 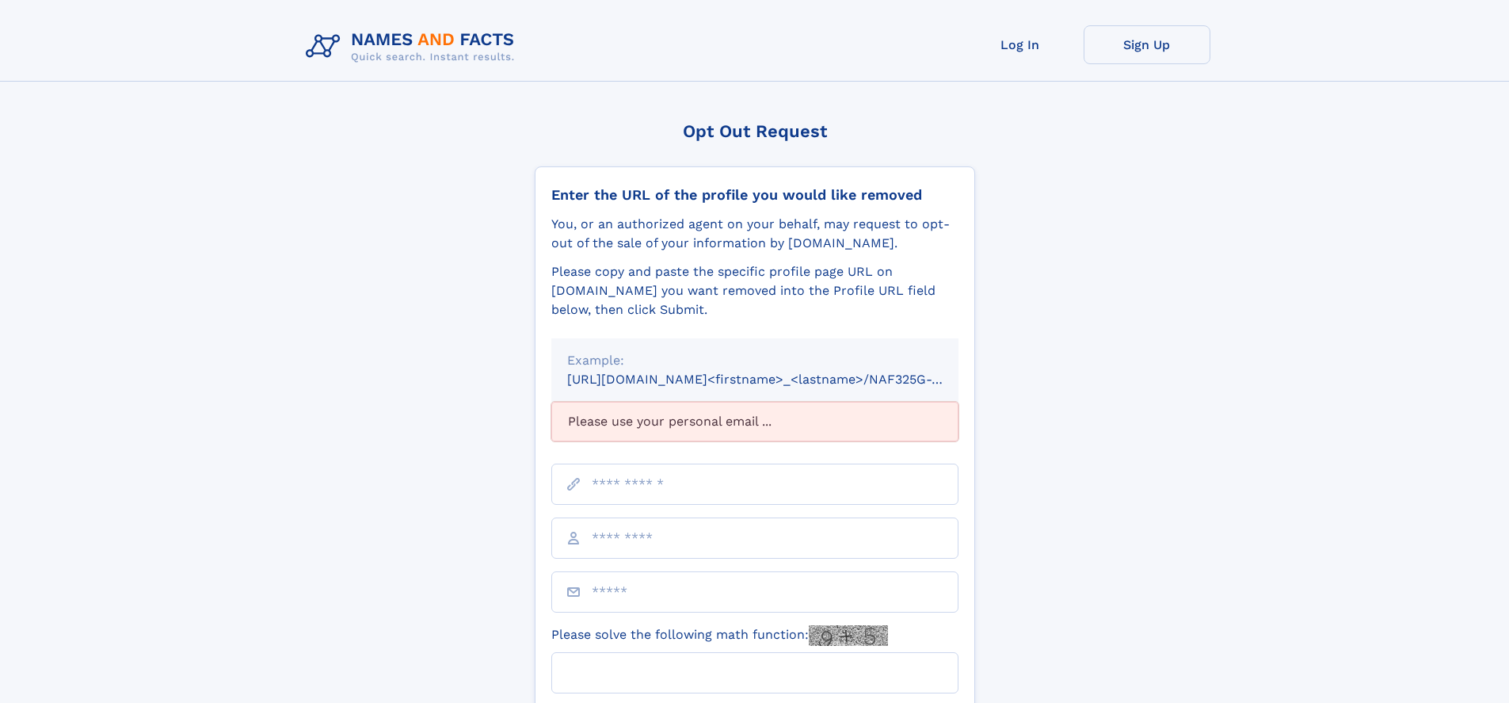 What do you see at coordinates (755, 421) in the screenshot?
I see `div: Please use your personal email ...` at bounding box center [755, 421].